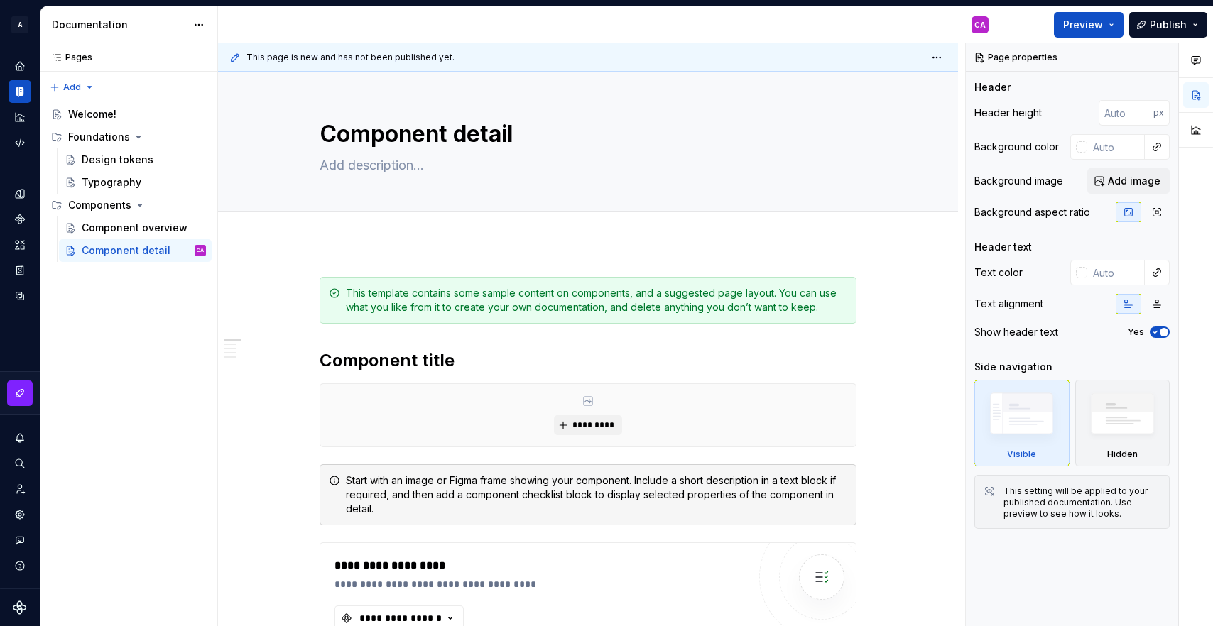 Image resolution: width=1213 pixels, height=626 pixels. I want to click on div: Header height, so click(1008, 113).